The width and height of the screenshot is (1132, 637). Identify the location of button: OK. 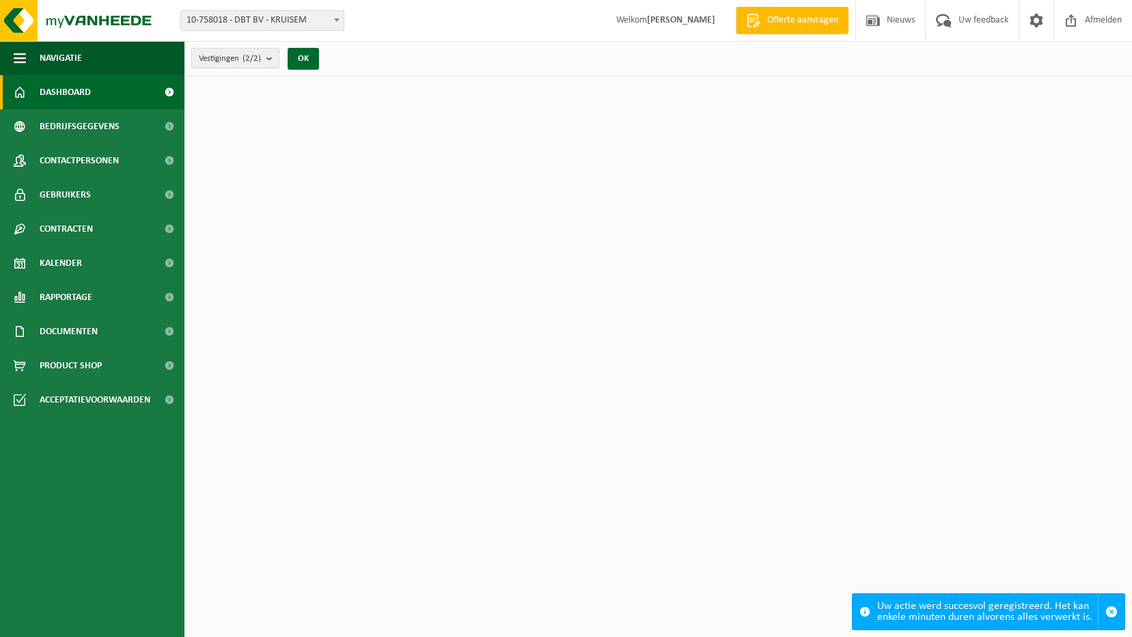
(303, 59).